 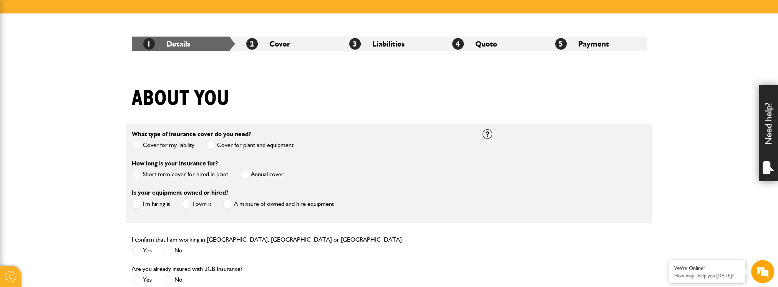 What do you see at coordinates (191, 134) in the screenshot?
I see `label: What type of insurance cover do you need?` at bounding box center [191, 134].